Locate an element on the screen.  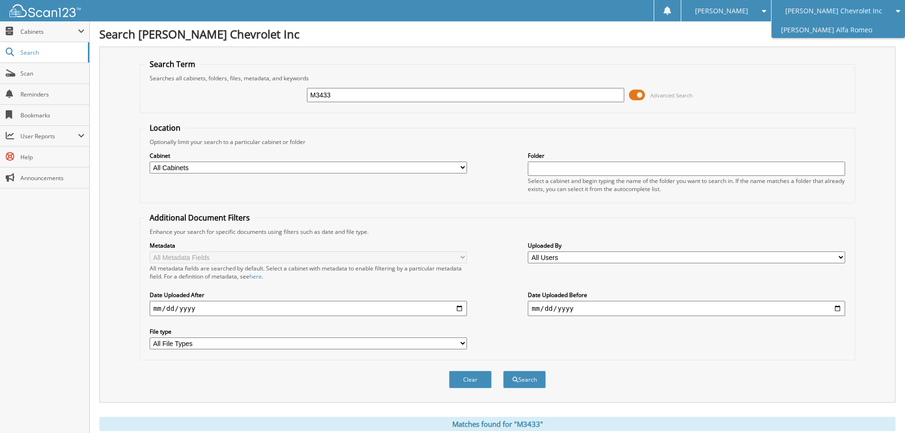
label: Folder is located at coordinates (687, 155).